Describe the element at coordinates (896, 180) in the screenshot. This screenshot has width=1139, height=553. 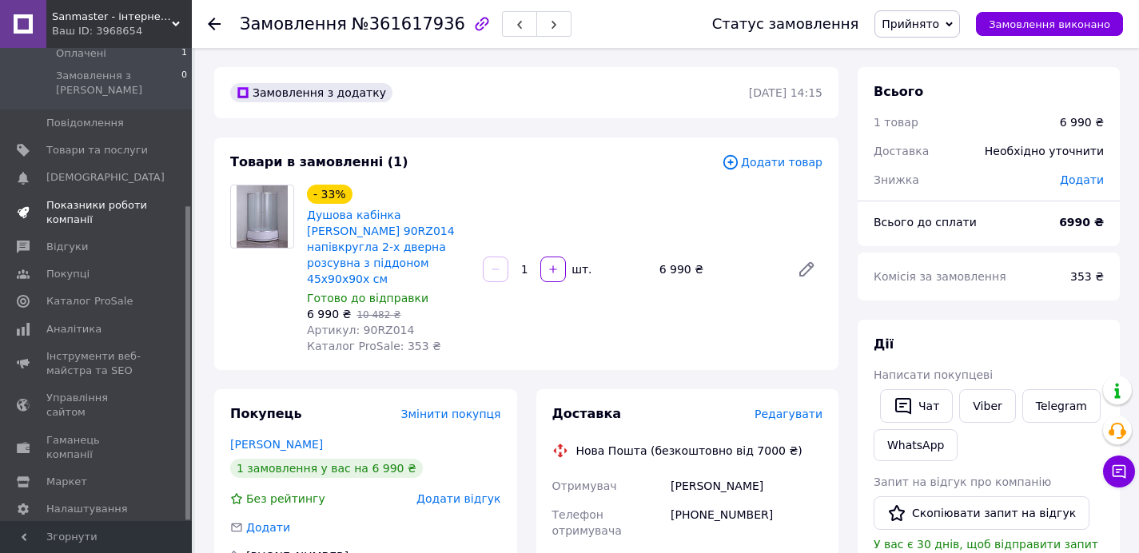
I see `span: Знижка` at that location.